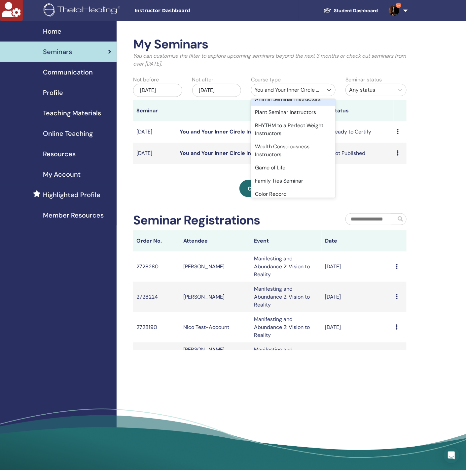 This screenshot has height=470, width=466. I want to click on label: Course type, so click(266, 80).